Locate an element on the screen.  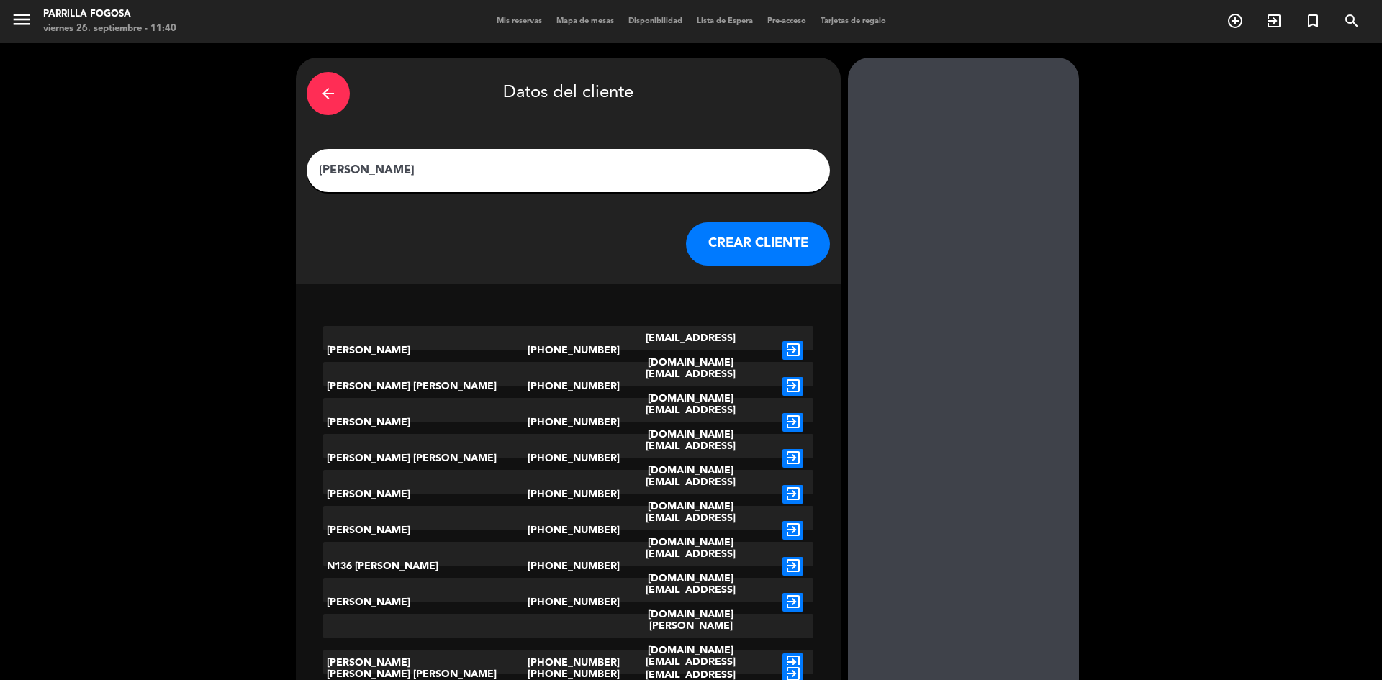
span: Disponibilidad is located at coordinates (655, 21).